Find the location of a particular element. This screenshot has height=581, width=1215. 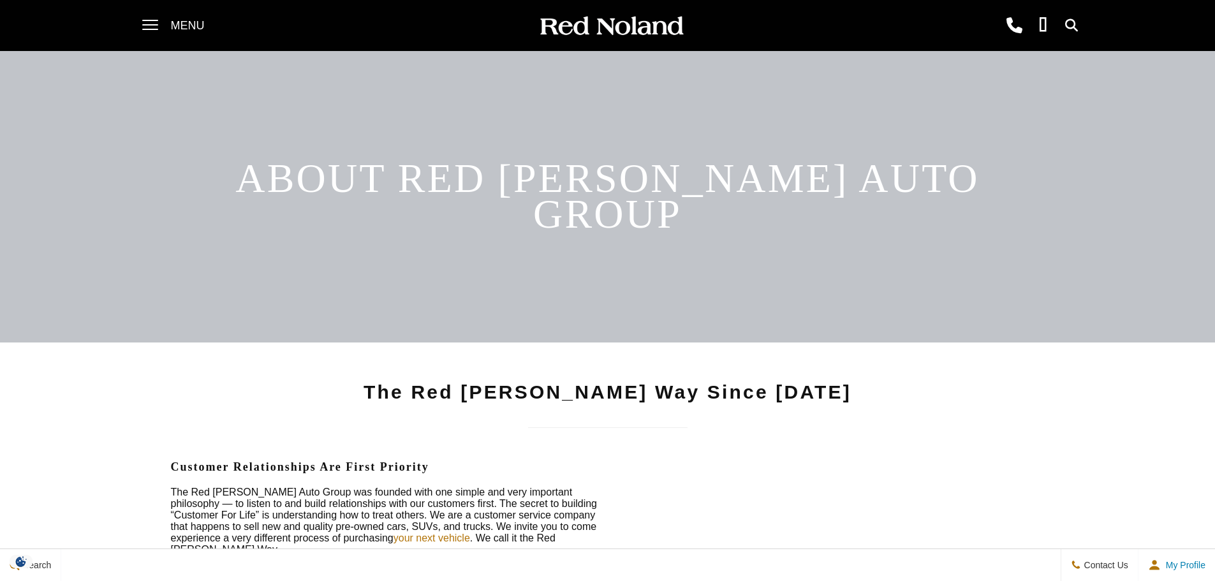

section: Click to Open Cookie Consent Modal is located at coordinates (21, 561).